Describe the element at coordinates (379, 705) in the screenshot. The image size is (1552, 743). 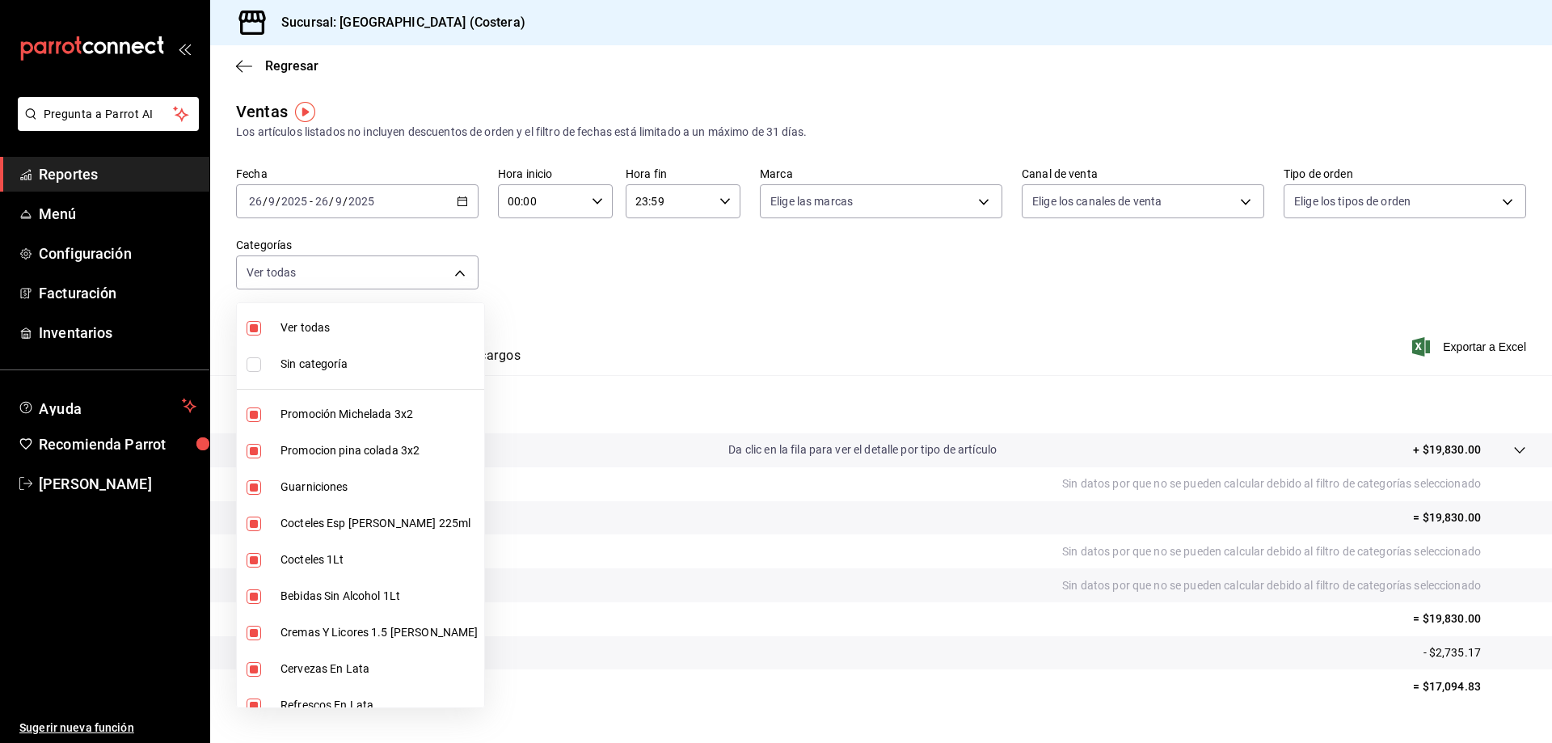
I see `span: Refrescos En Lata` at that location.